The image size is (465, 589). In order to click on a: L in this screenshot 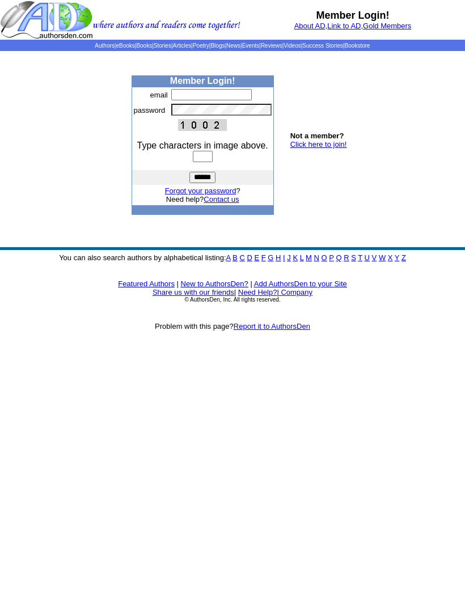, I will do `click(302, 258)`.